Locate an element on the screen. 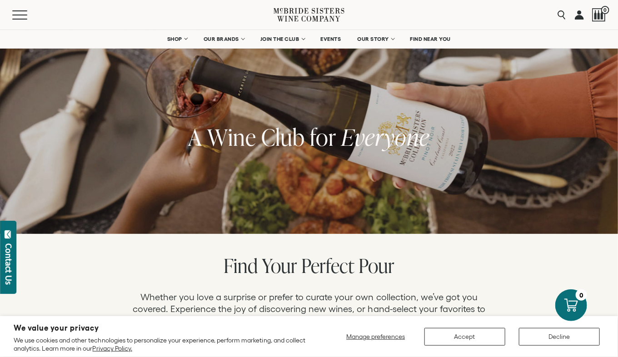 Image resolution: width=618 pixels, height=357 pixels. p: We use cookies and other technologies to personalize your experience, perform marketing, and coll... is located at coordinates (162, 345).